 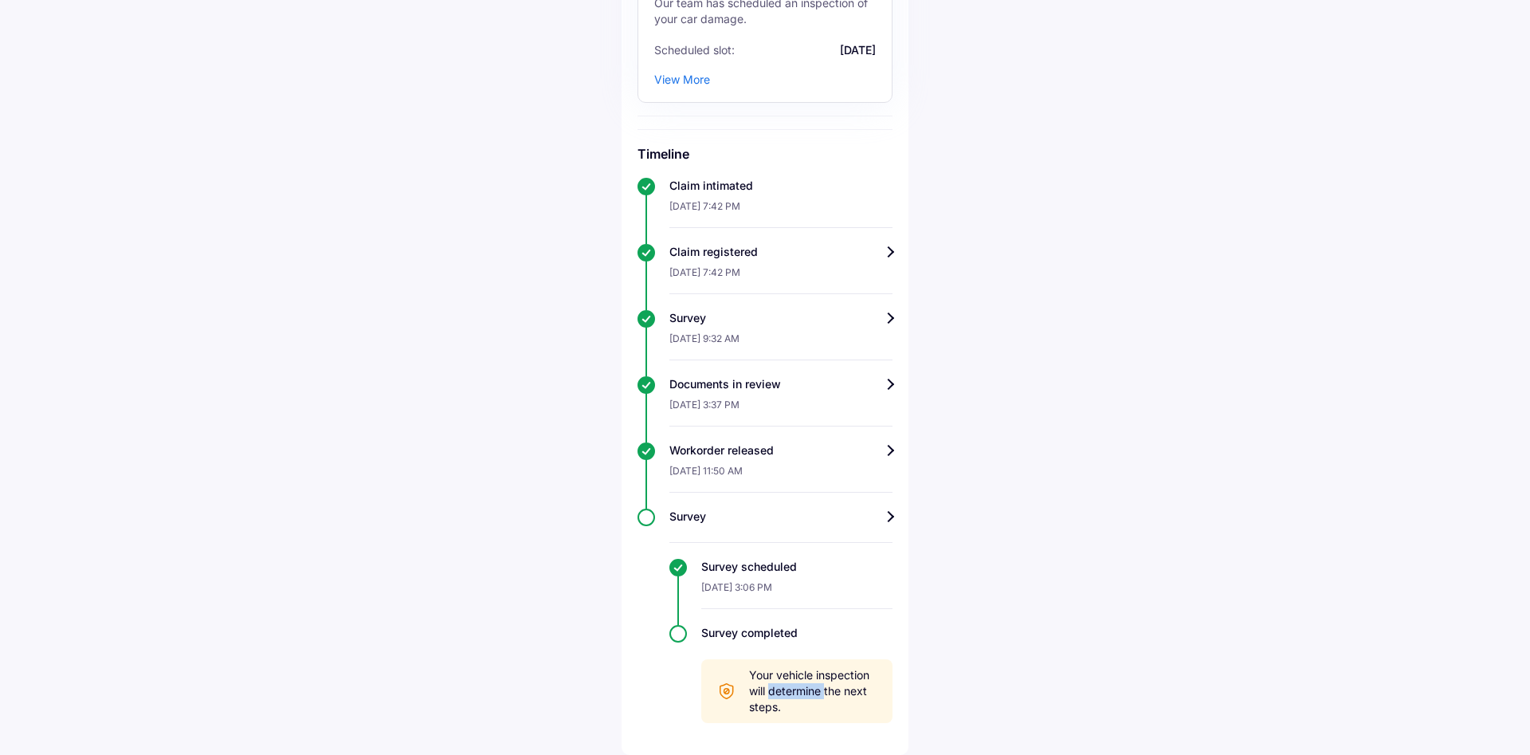 I want to click on div: View More, so click(x=682, y=79).